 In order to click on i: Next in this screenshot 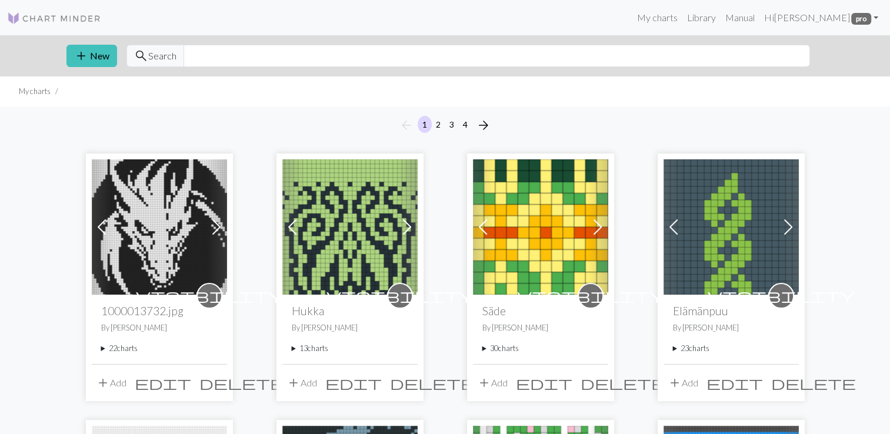, I will do `click(484, 125)`.